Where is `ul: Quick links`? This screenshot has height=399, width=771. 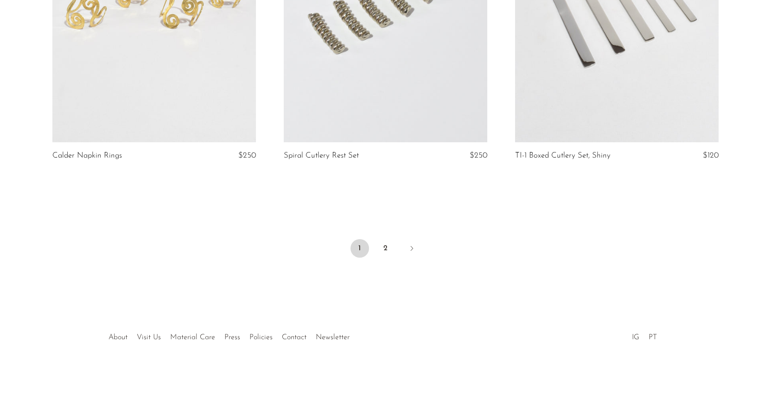 ul: Quick links is located at coordinates (229, 335).